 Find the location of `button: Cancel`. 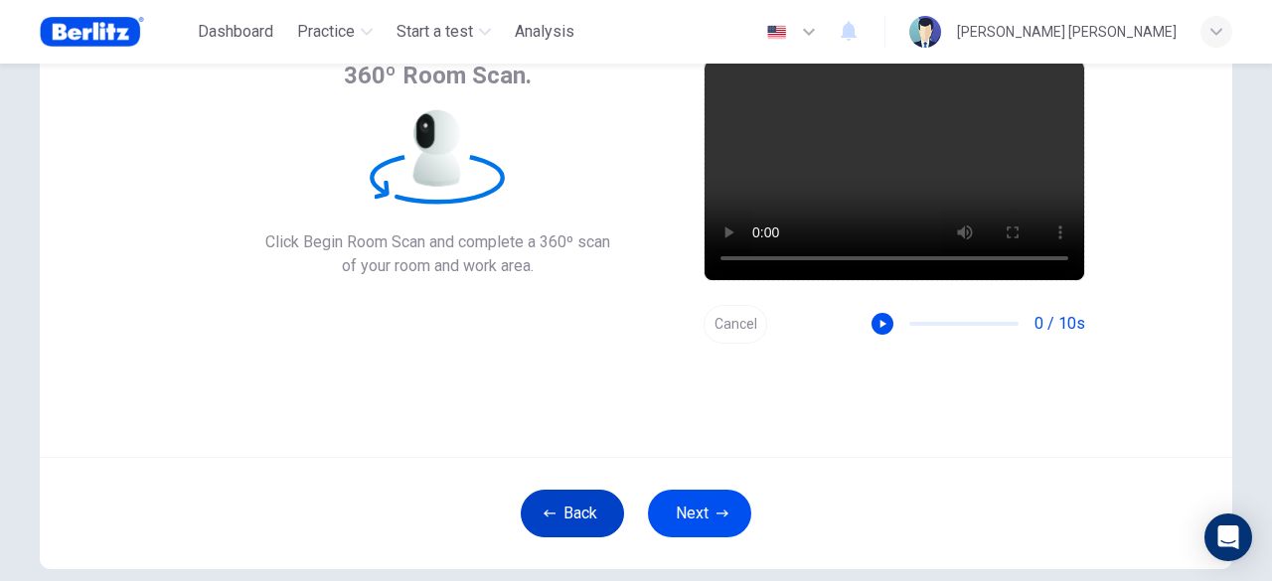

button: Cancel is located at coordinates (736, 324).